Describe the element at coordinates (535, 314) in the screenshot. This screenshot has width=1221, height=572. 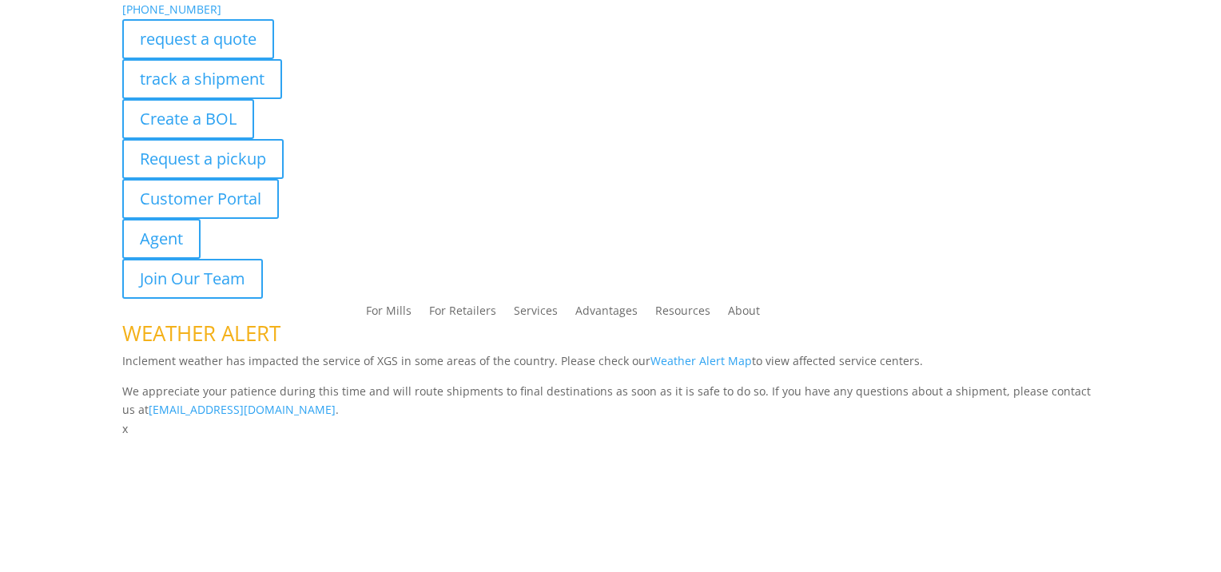
I see `a: Services` at that location.